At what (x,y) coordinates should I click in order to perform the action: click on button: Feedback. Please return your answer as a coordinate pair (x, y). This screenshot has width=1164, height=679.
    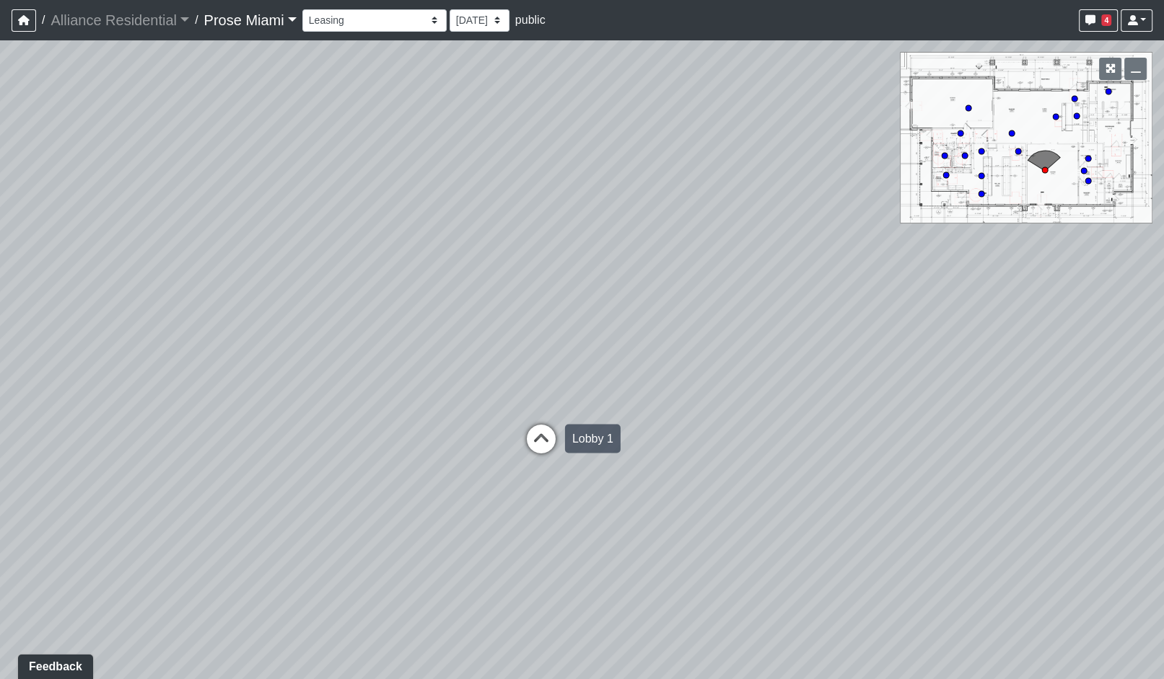
    Looking at the image, I should click on (45, 17).